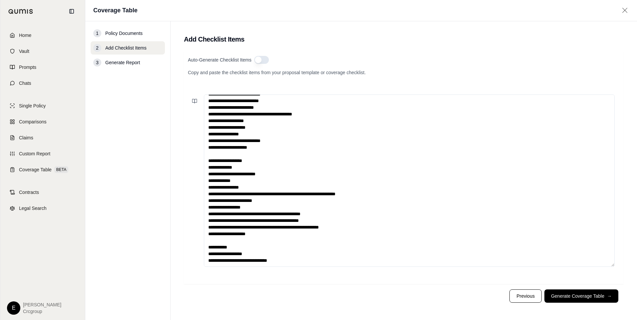  What do you see at coordinates (35, 154) in the screenshot?
I see `span: Custom Report` at bounding box center [35, 154].